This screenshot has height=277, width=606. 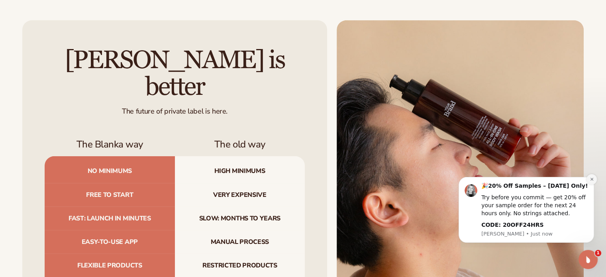 I want to click on span: Slow: months to years, so click(x=240, y=218).